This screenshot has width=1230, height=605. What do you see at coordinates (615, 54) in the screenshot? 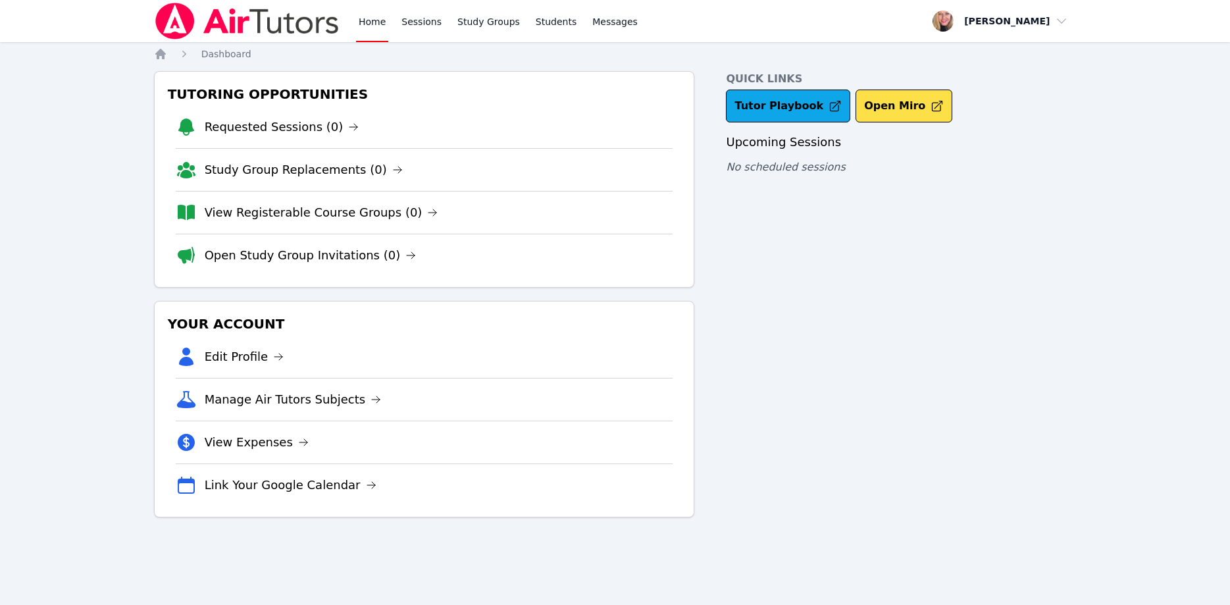
I see `nav: Breadcrumb` at bounding box center [615, 54].